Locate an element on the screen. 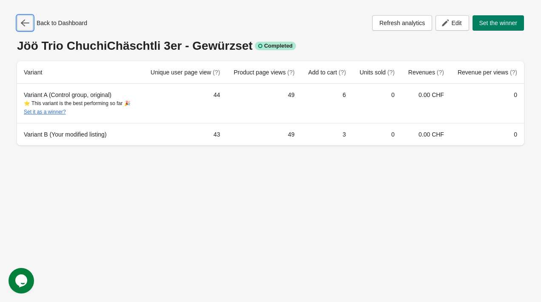 This screenshot has width=541, height=302. div: Completed is located at coordinates (275, 46).